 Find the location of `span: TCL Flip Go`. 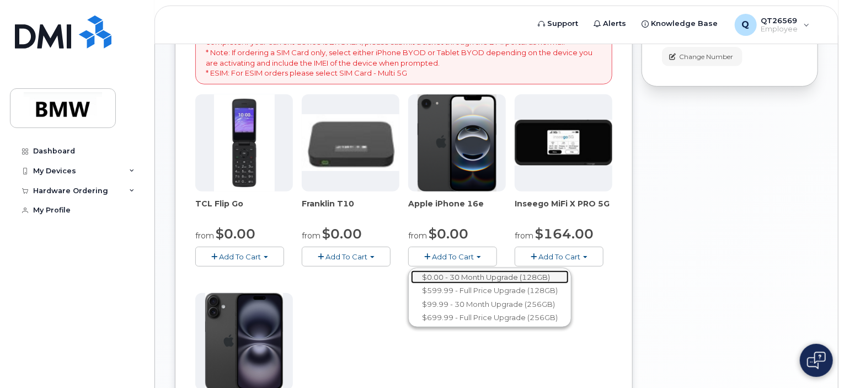

span: TCL Flip Go is located at coordinates (244, 209).